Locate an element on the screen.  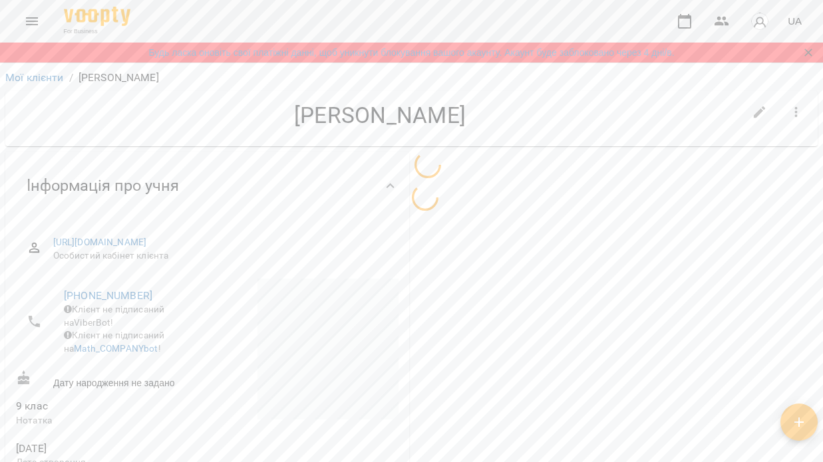
a: Мої клієнти is located at coordinates (35, 77).